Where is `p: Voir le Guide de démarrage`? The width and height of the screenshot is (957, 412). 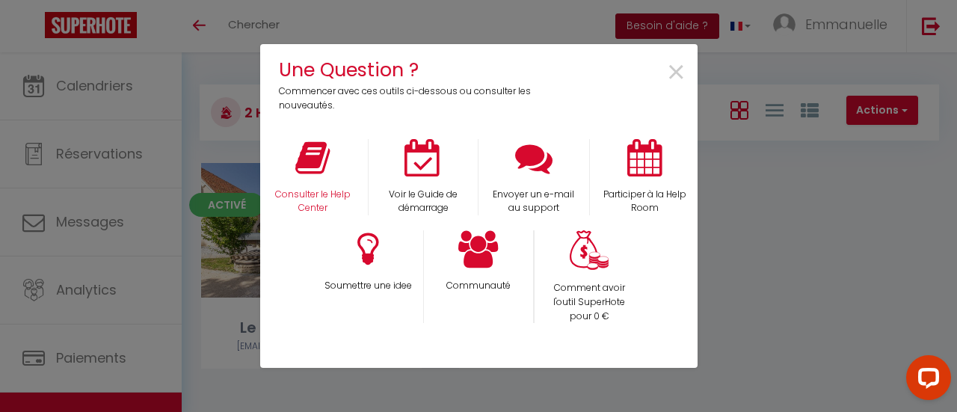 p: Voir le Guide de démarrage is located at coordinates (423, 202).